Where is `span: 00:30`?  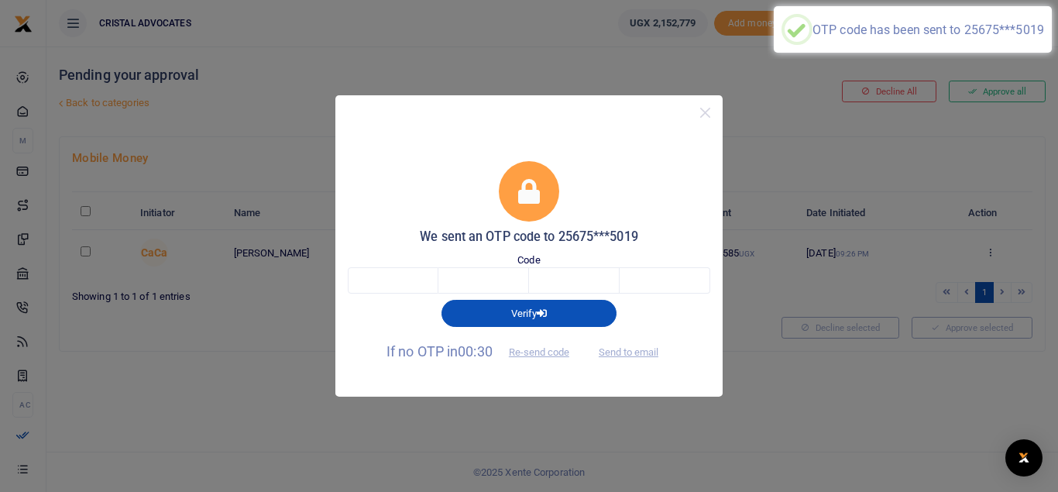 span: 00:30 is located at coordinates (475, 351).